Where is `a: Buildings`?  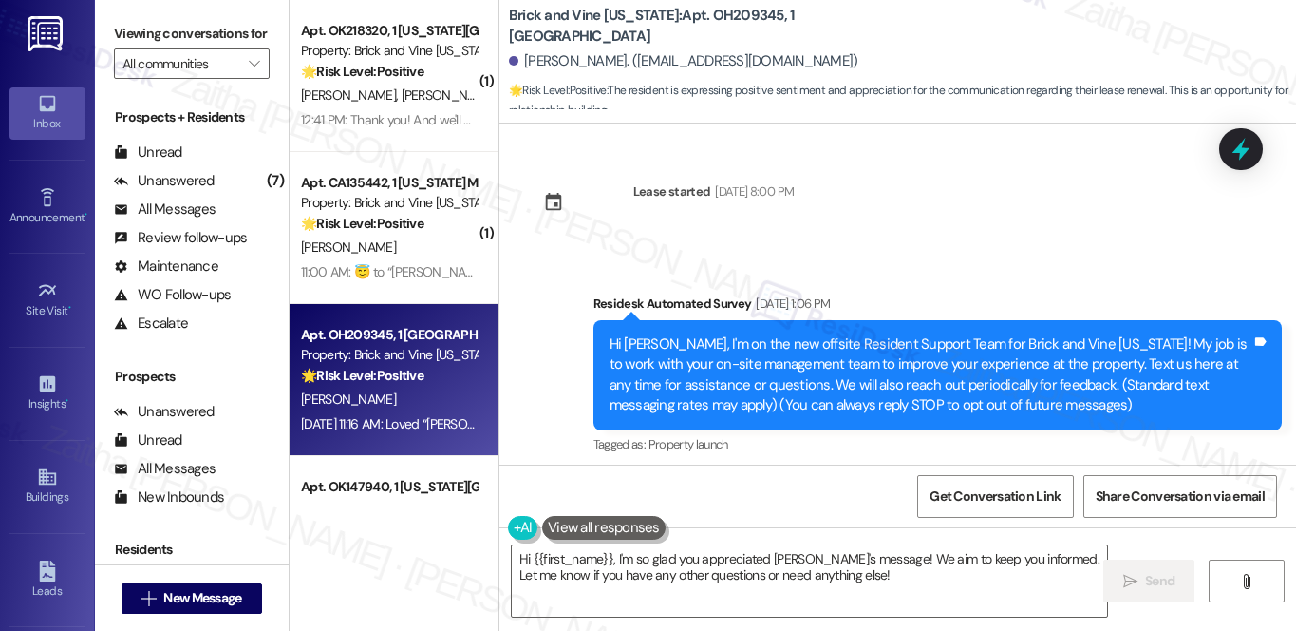 a: Buildings is located at coordinates (47, 486).